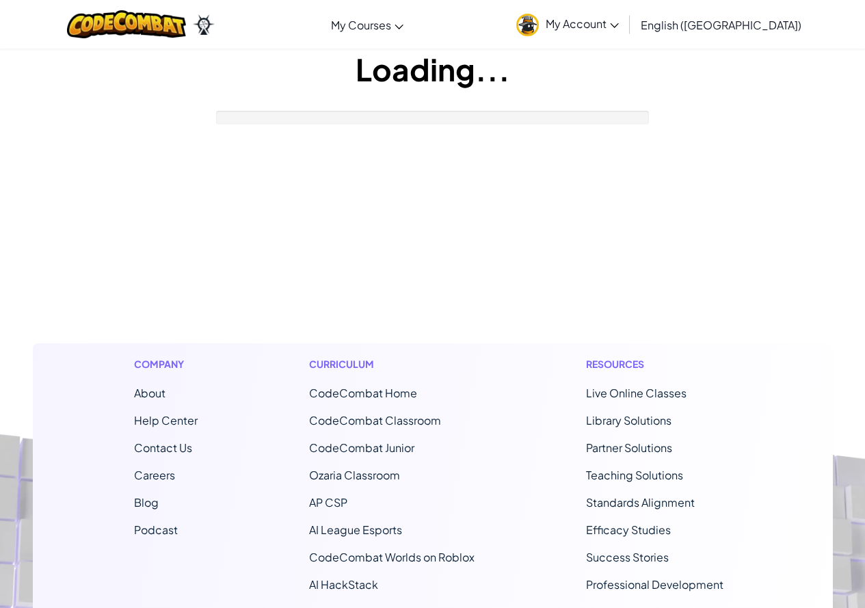  Describe the element at coordinates (146, 502) in the screenshot. I see `a: Blog` at that location.